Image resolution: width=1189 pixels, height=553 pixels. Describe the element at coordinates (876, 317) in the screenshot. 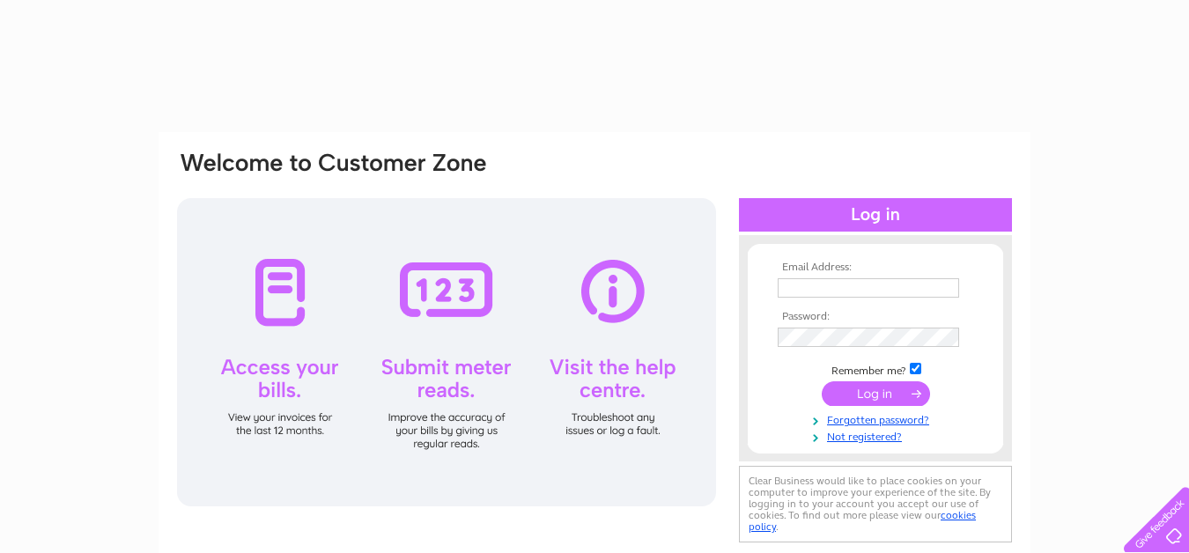

I see `th: Password:` at that location.